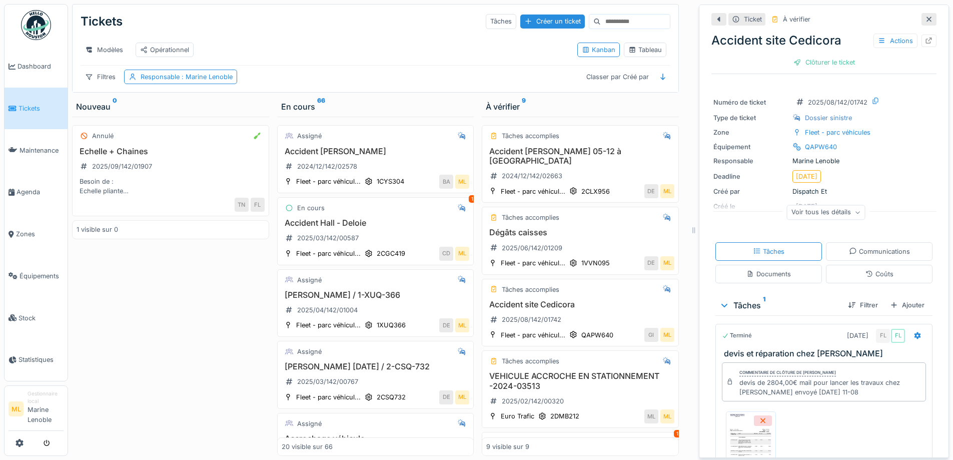  Describe the element at coordinates (580, 304) in the screenshot. I see `h3: Accident site Cedicora` at that location.